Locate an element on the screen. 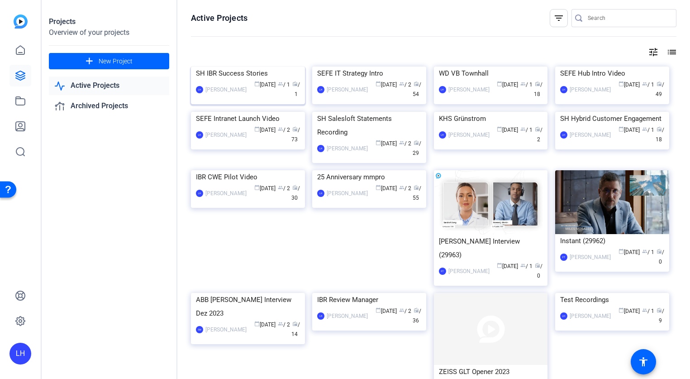 The image size is (690, 379). div: SEFE Hub Intro Video is located at coordinates (612, 73).